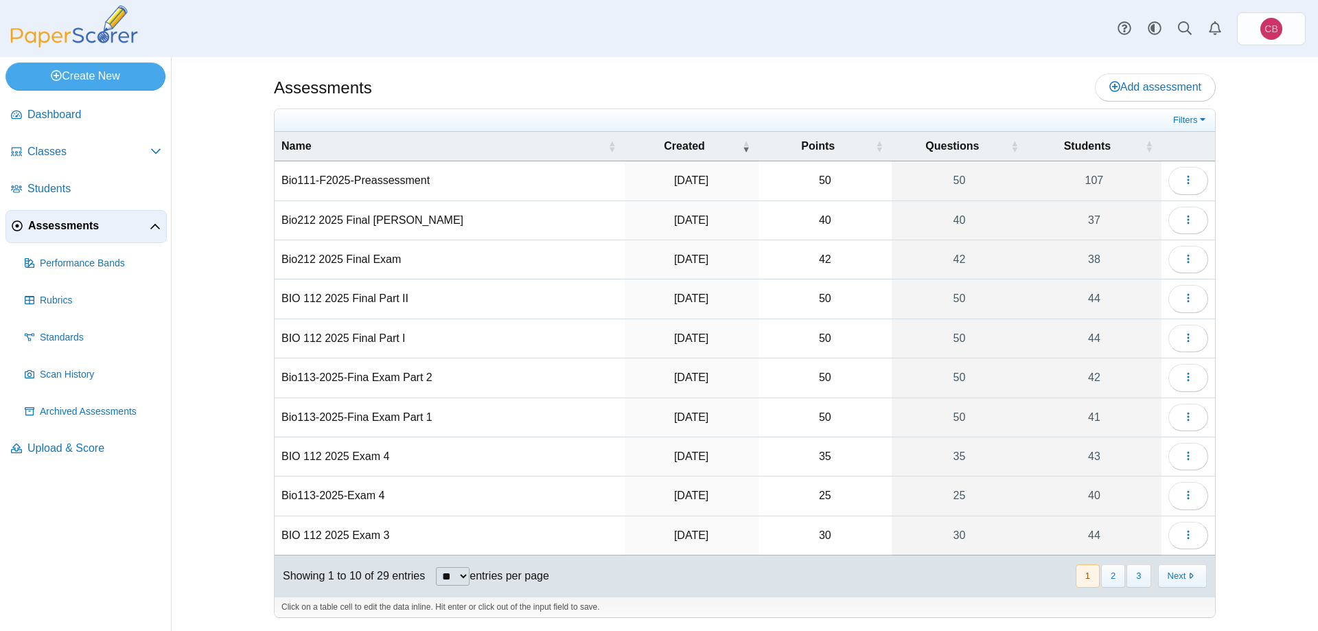 The width and height of the screenshot is (1318, 631). What do you see at coordinates (85, 76) in the screenshot?
I see `a: Create New` at bounding box center [85, 76].